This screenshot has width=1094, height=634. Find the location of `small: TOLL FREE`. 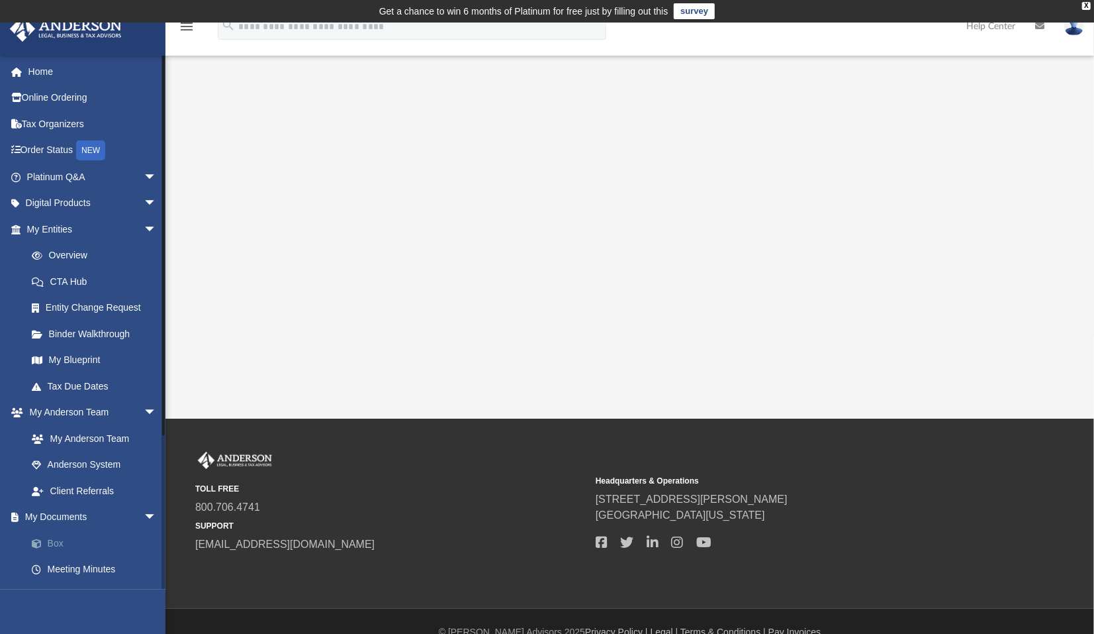

small: TOLL FREE is located at coordinates (391, 489).